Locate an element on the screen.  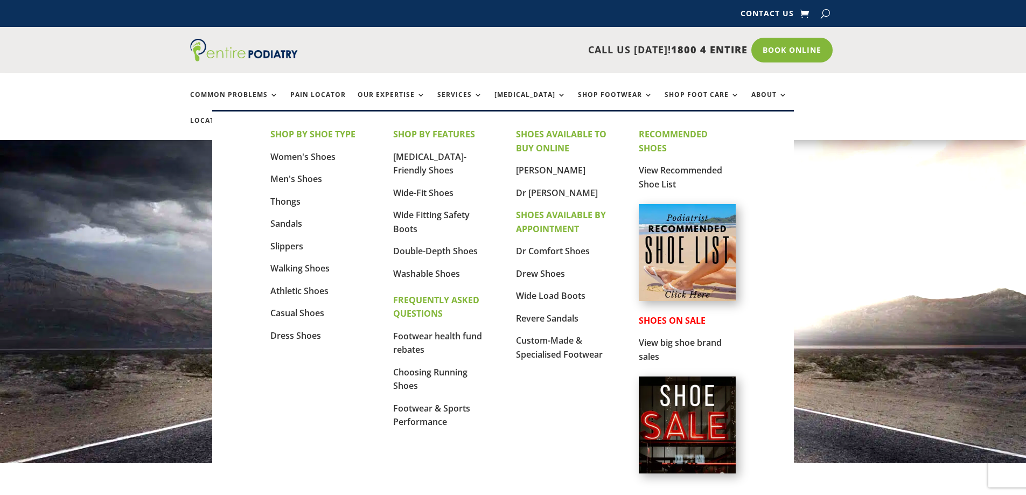
a: Common Problems is located at coordinates (234, 102).